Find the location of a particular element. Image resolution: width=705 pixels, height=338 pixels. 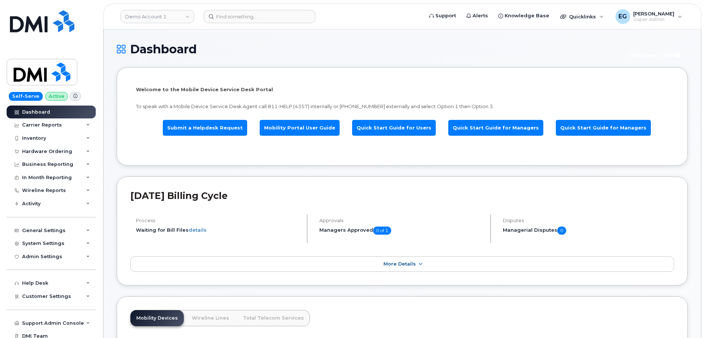

h4: Process is located at coordinates (218, 221).